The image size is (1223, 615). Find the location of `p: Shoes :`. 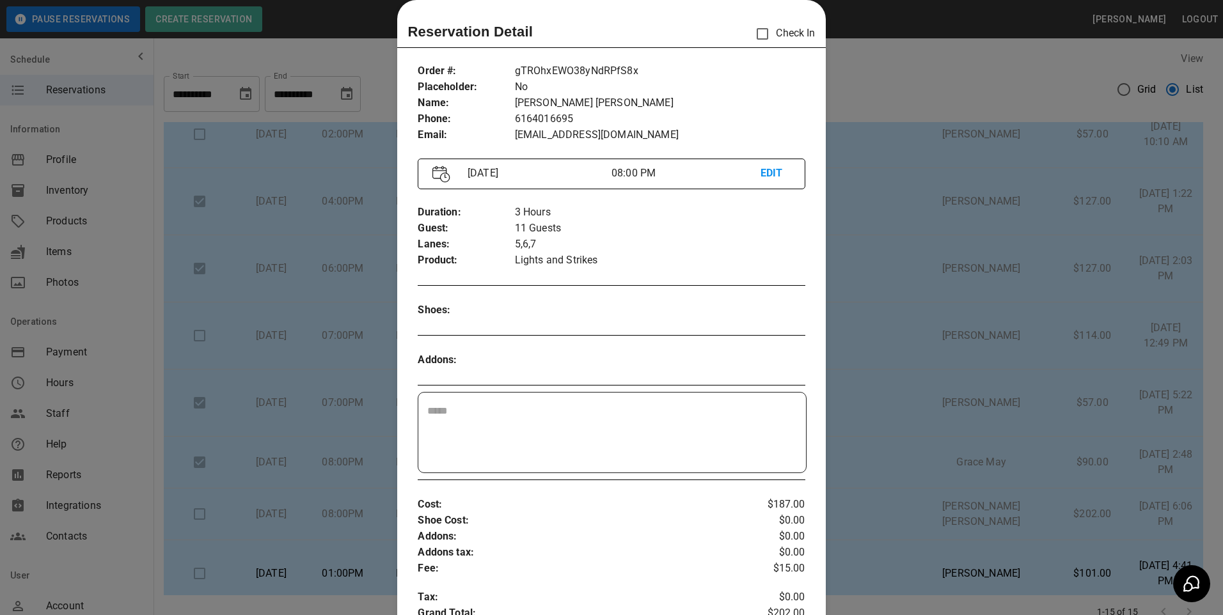

p: Shoes : is located at coordinates (466, 310).